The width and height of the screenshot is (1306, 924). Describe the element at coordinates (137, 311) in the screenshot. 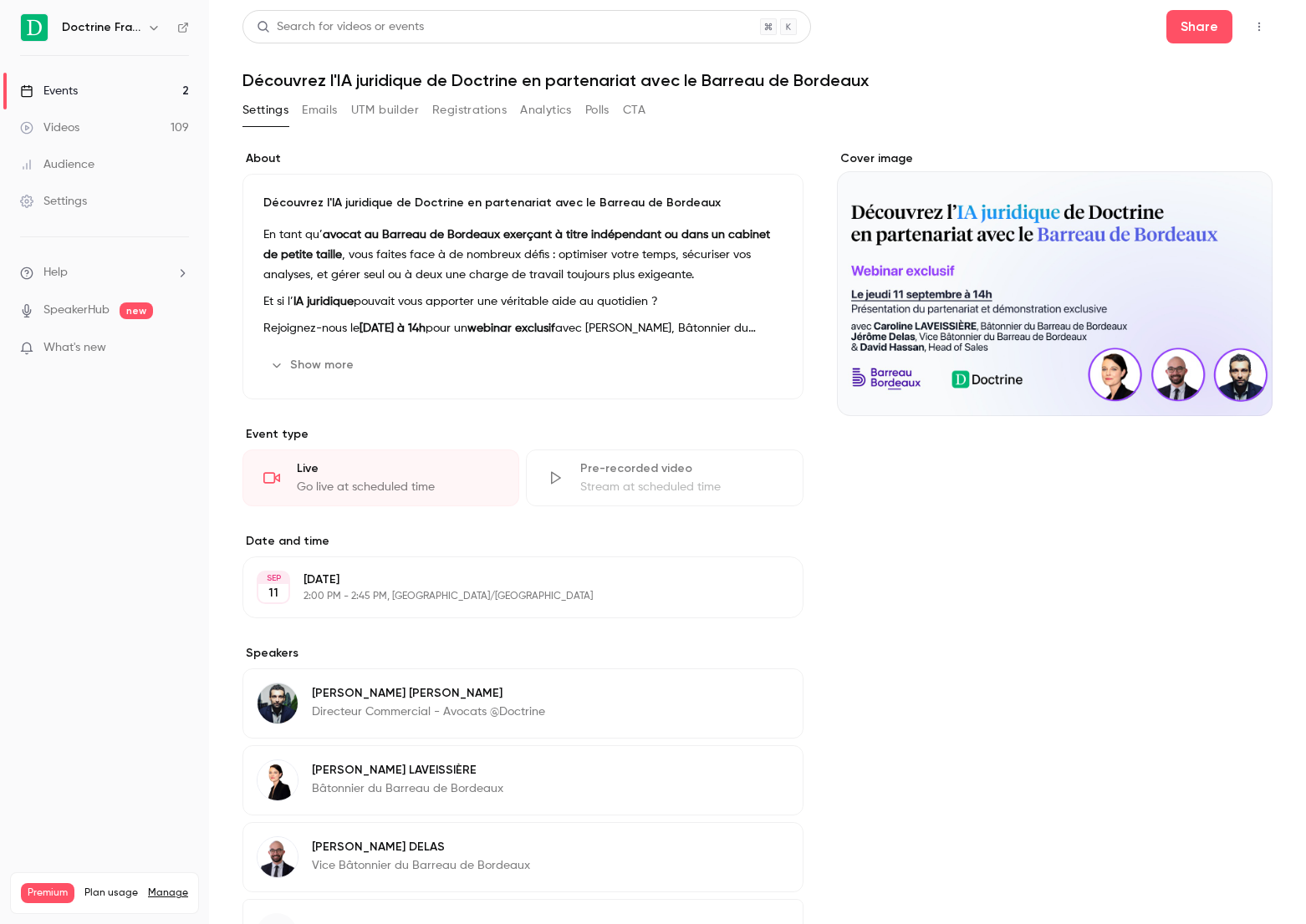

I see `span: new` at that location.